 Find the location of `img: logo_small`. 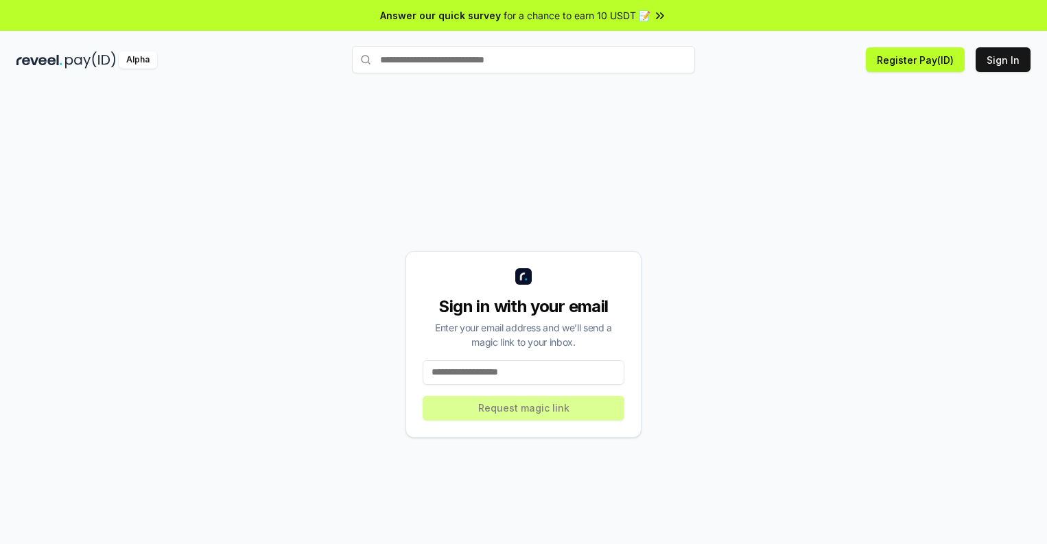

img: logo_small is located at coordinates (523, 276).